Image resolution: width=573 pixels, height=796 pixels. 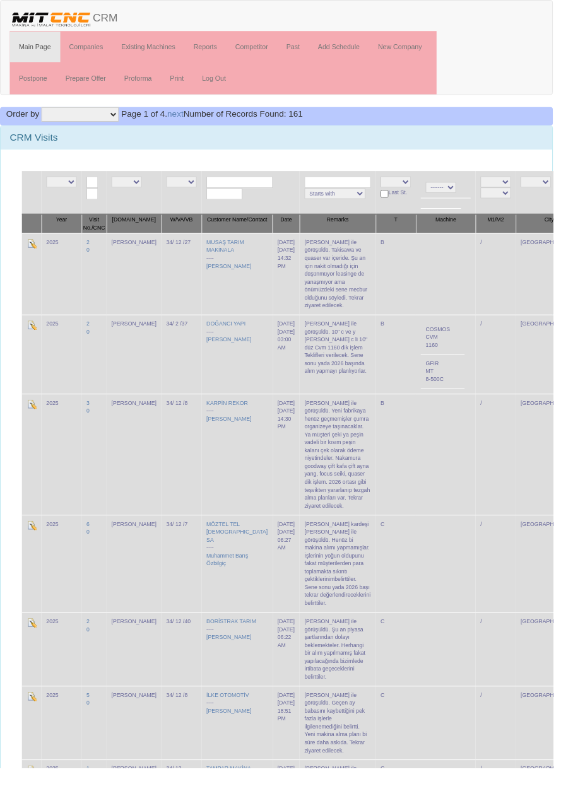 I want to click on a: Main Page, so click(x=36, y=49).